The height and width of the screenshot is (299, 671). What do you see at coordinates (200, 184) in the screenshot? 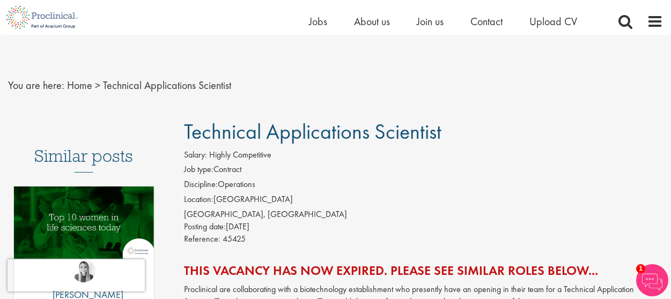
I see `label: Discipline:` at bounding box center [200, 184].